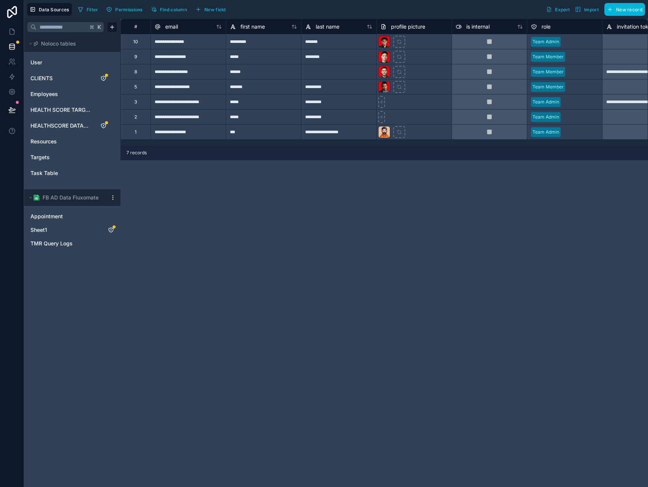  Describe the element at coordinates (253, 27) in the screenshot. I see `span: first name` at that location.